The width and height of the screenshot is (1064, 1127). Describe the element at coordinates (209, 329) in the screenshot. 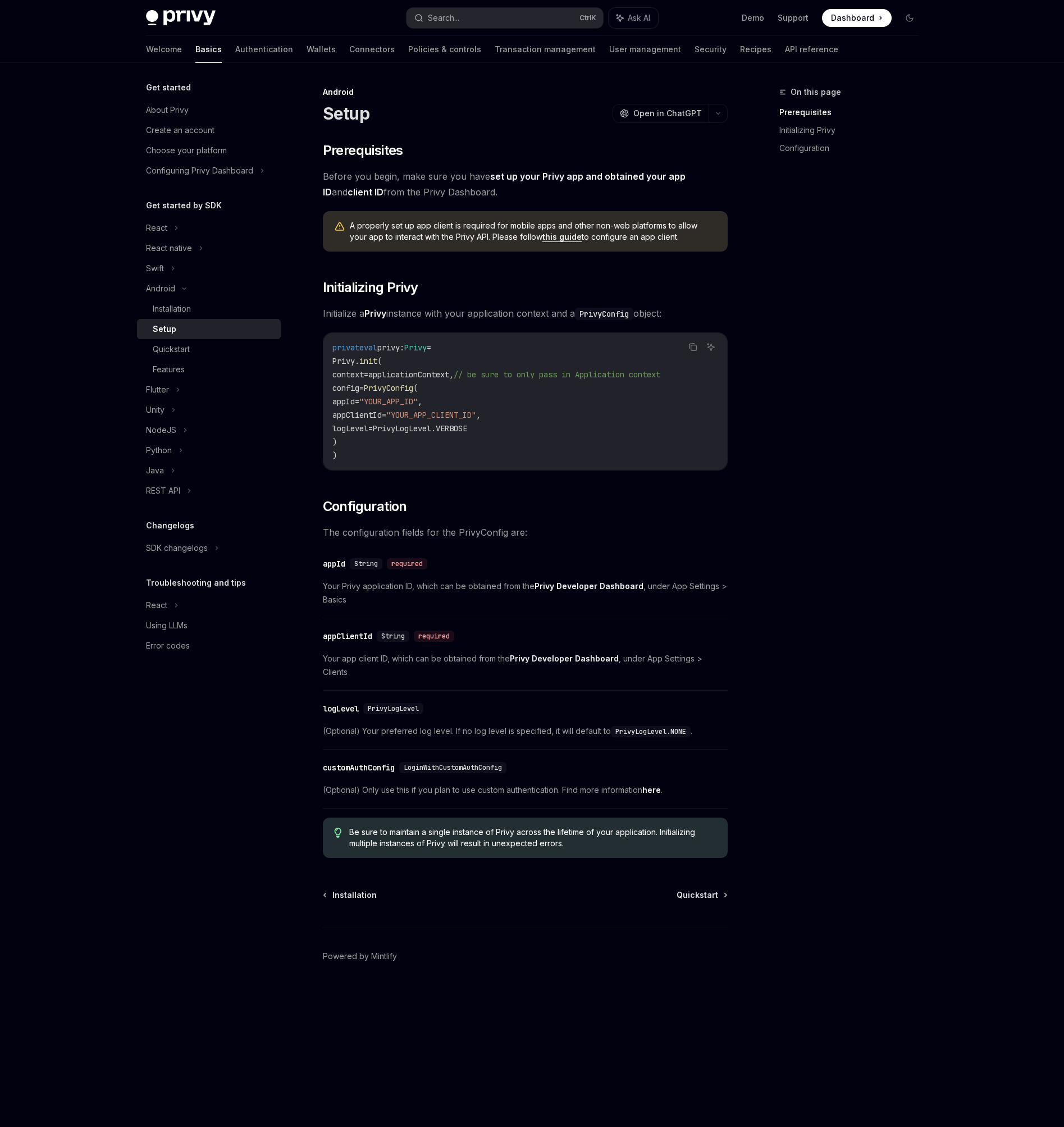

I see `a: Setup` at that location.